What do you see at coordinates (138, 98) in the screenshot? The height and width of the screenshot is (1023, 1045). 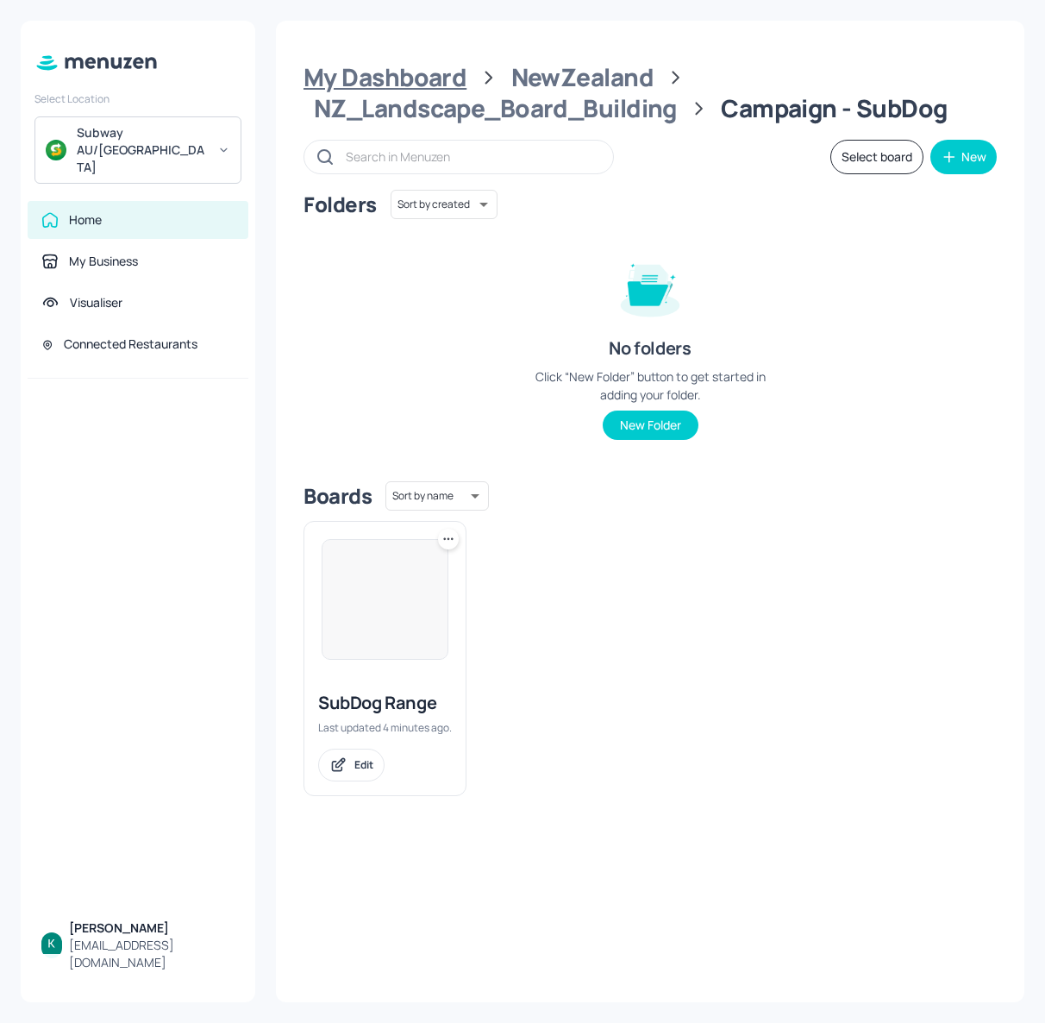 I see `div: Select Location` at bounding box center [138, 98].